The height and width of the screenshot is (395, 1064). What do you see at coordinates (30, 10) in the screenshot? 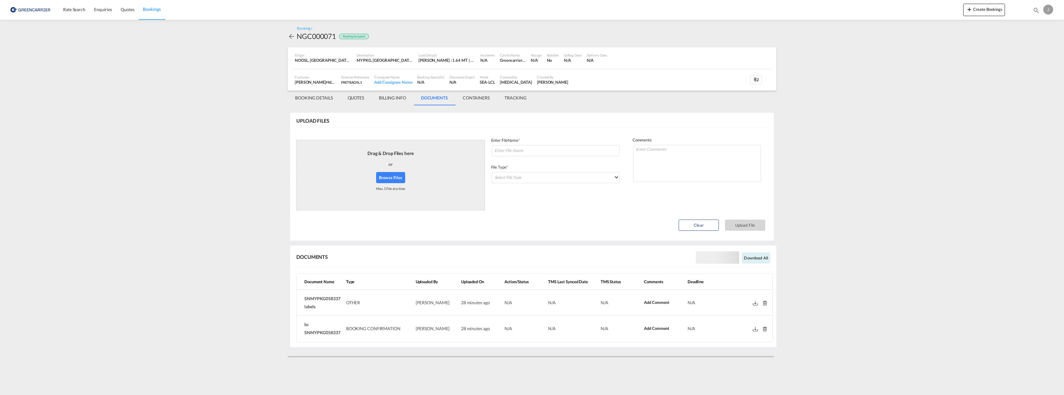
I see `img: e39c37208afe11efa9cb1d7a6ea7d6f5.png` at bounding box center [30, 10].